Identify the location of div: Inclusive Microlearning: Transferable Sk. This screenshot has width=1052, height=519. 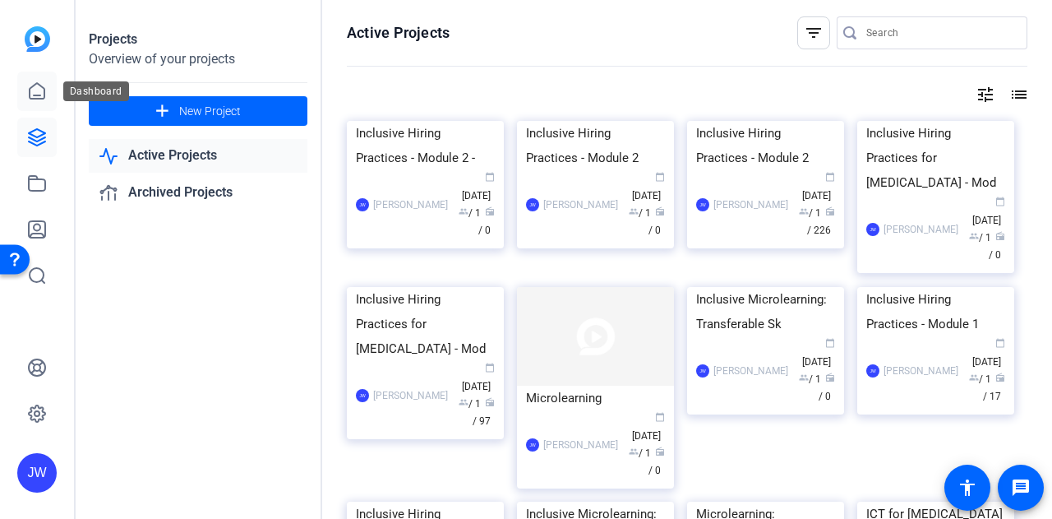
(765, 312).